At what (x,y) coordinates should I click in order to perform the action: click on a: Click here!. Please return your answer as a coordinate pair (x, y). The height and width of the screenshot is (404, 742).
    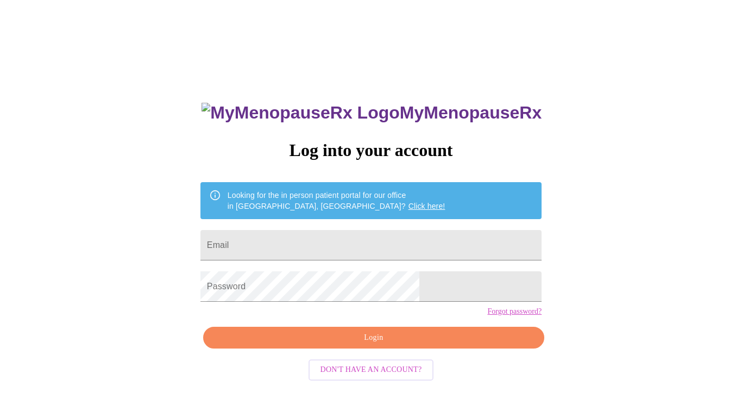
    Looking at the image, I should click on (427, 206).